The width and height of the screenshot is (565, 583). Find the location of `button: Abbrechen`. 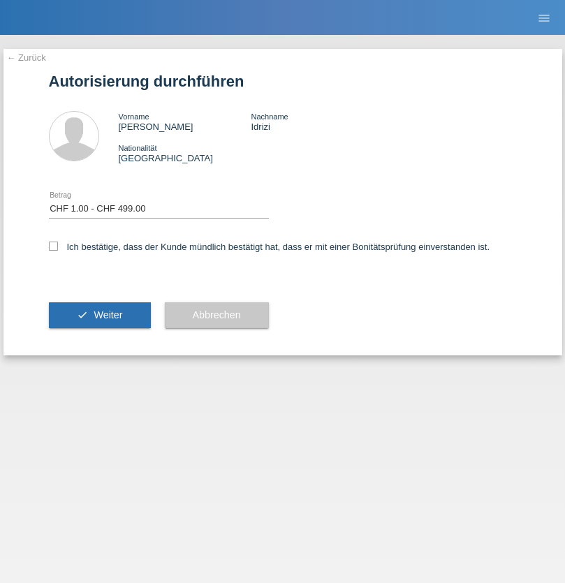

button: Abbrechen is located at coordinates (216, 316).